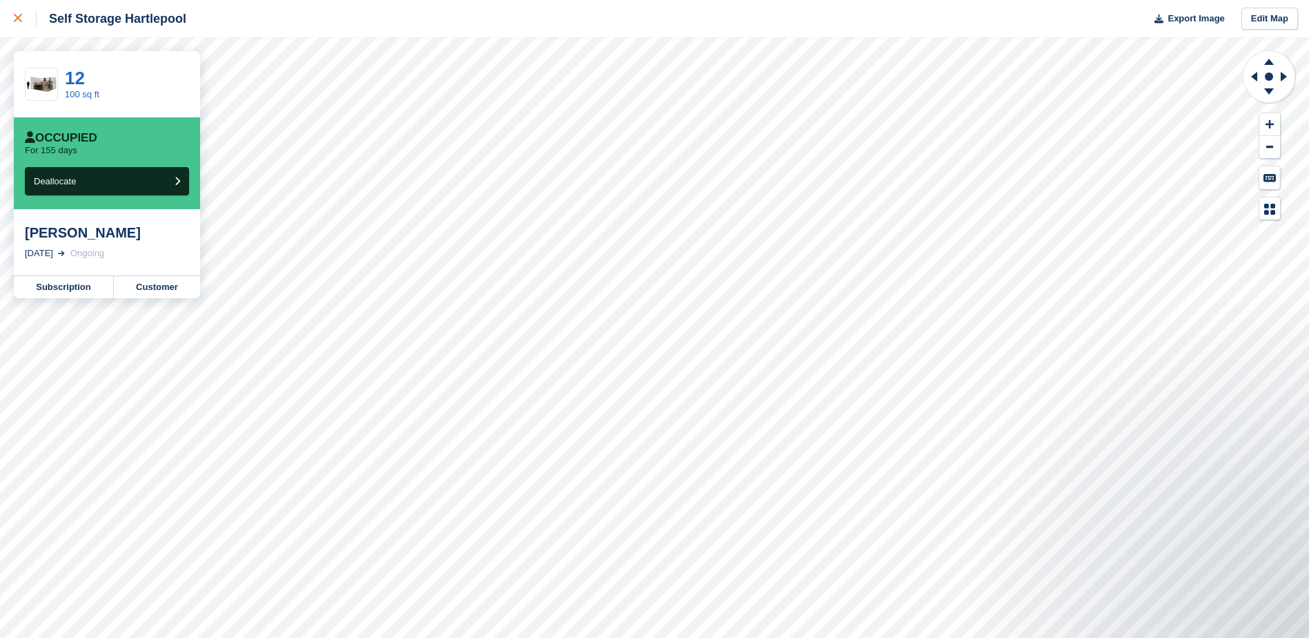 The height and width of the screenshot is (638, 1309). What do you see at coordinates (75, 78) in the screenshot?
I see `a: 12` at bounding box center [75, 78].